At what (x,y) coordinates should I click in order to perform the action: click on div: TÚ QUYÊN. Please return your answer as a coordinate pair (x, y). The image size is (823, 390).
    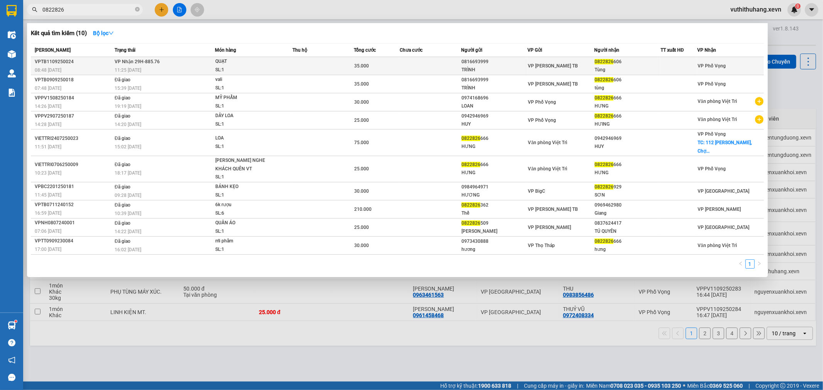
    Looking at the image, I should click on (627, 231).